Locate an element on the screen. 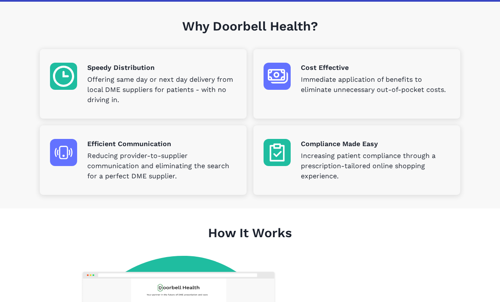 The height and width of the screenshot is (302, 500). img: Cost Effective icon is located at coordinates (277, 77).